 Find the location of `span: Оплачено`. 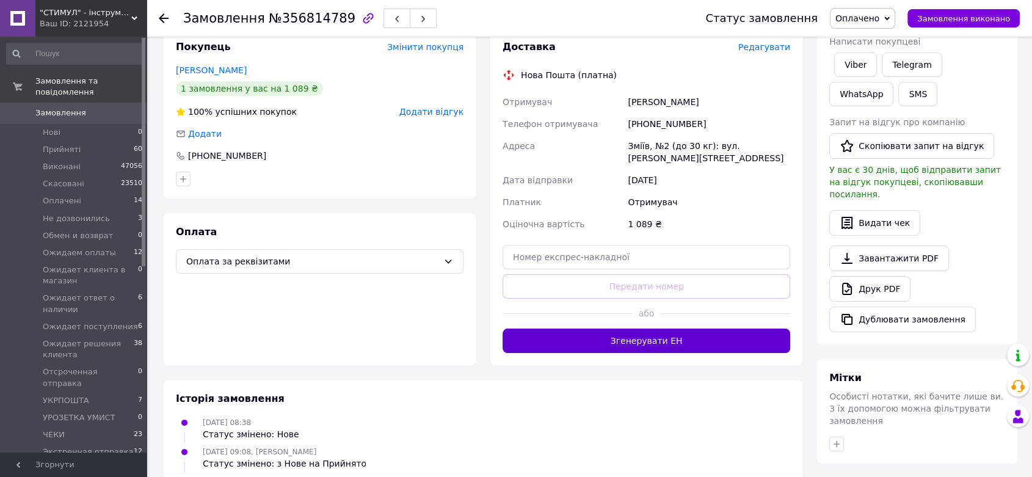

span: Оплачено is located at coordinates (857, 18).